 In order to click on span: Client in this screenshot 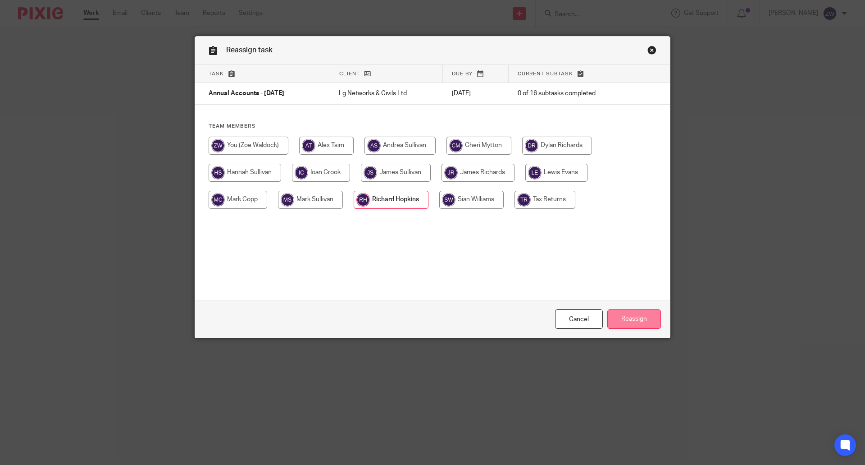, I will do `click(350, 73)`.